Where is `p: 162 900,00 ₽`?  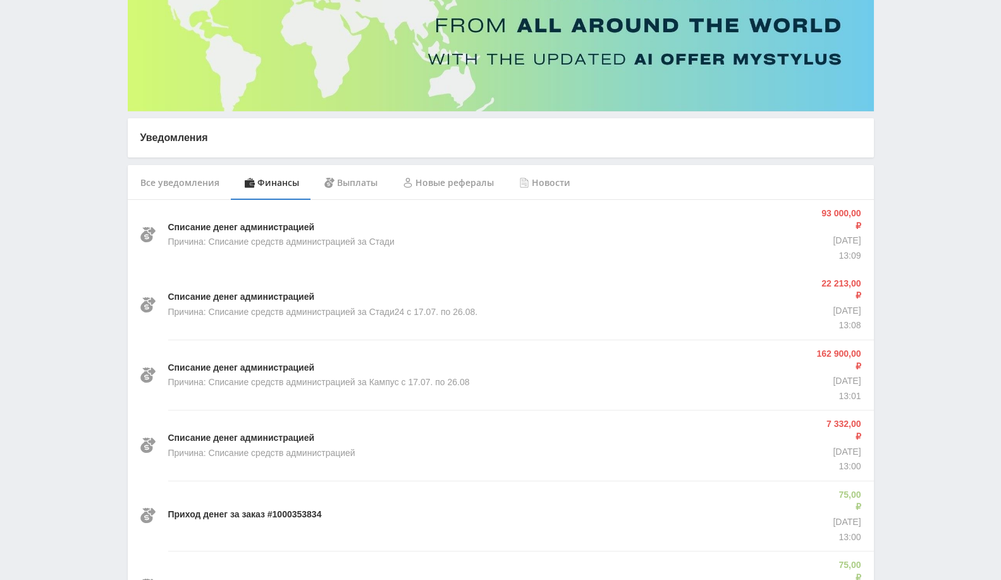
p: 162 900,00 ₽ is located at coordinates (838, 360).